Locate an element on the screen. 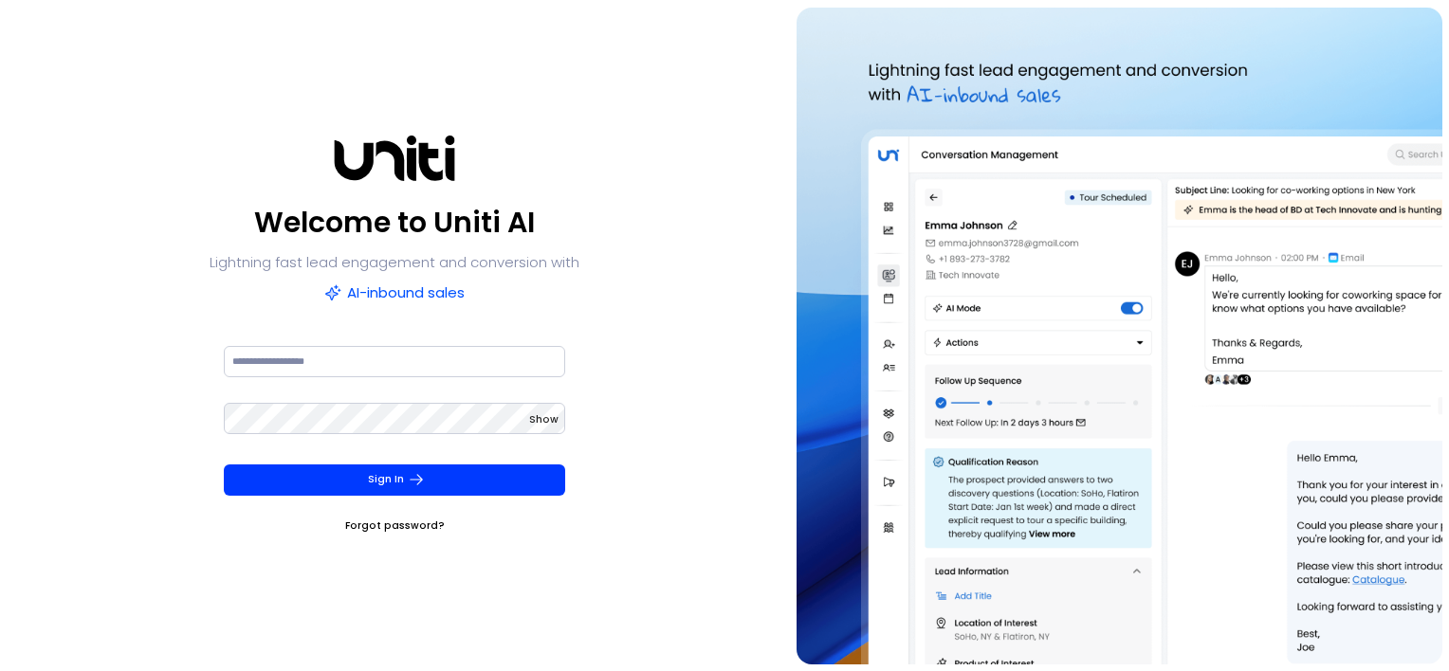 The image size is (1449, 671). button: Sign In is located at coordinates (394, 480).